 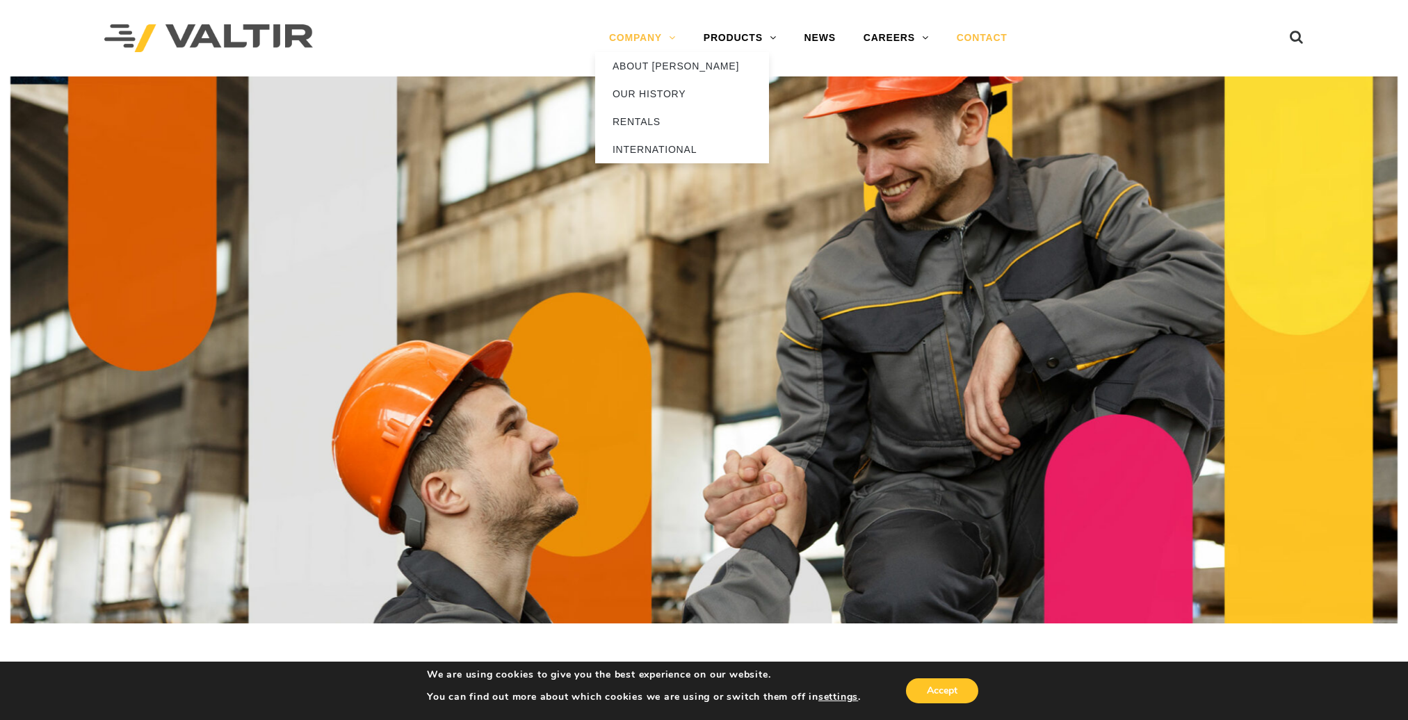 I want to click on p: You can find out more about which cookies we are using or switch them off in ., so click(x=644, y=697).